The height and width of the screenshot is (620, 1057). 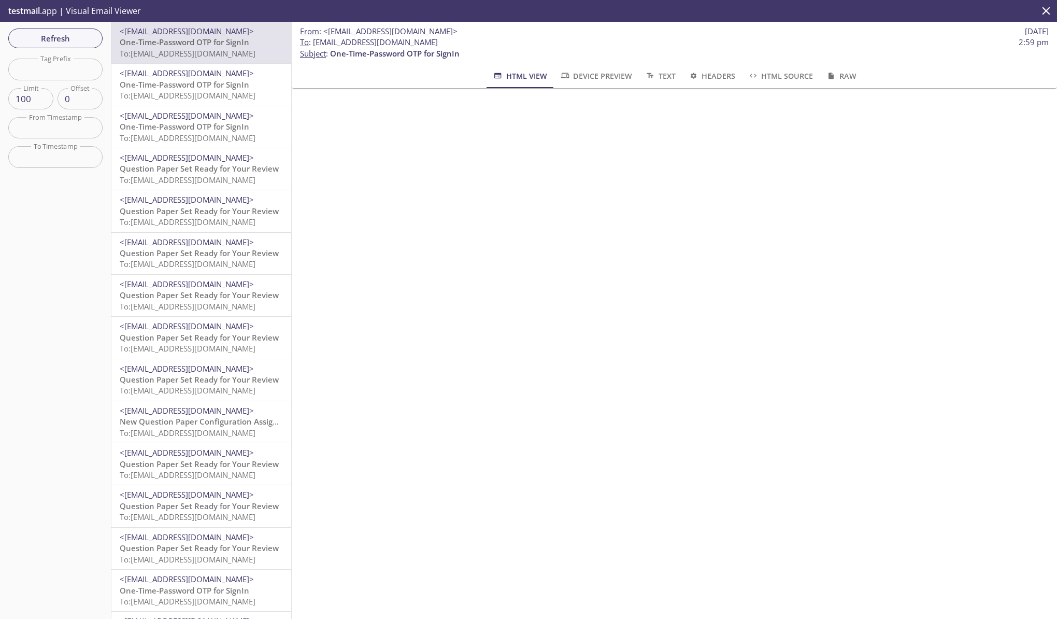 I want to click on span: Headers, so click(x=712, y=76).